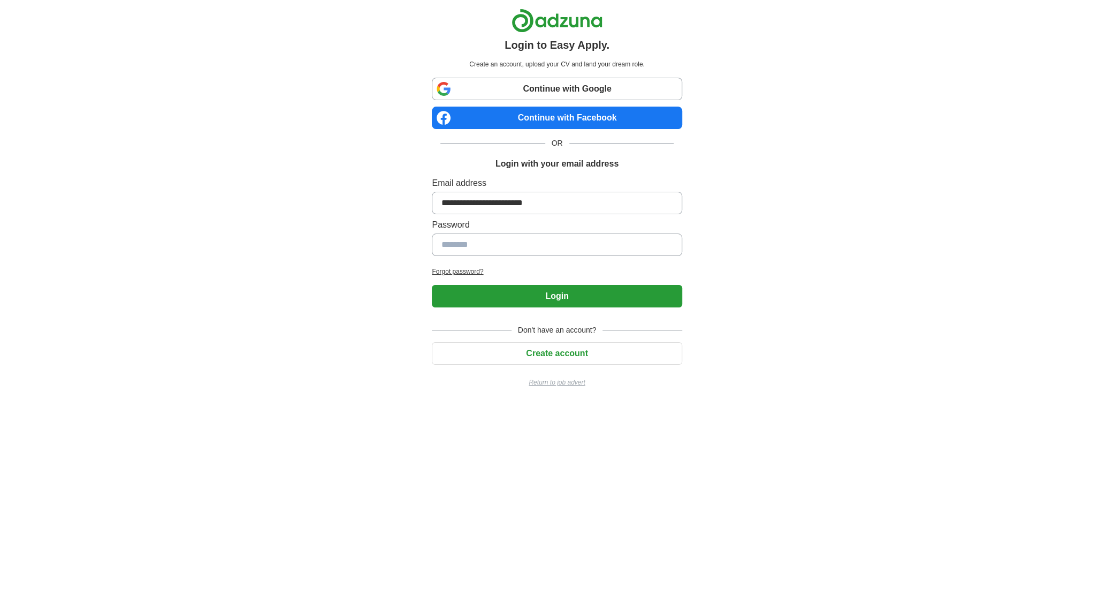 This screenshot has width=1114, height=609. Describe the element at coordinates (557, 330) in the screenshot. I see `span: Don't have an account?` at that location.